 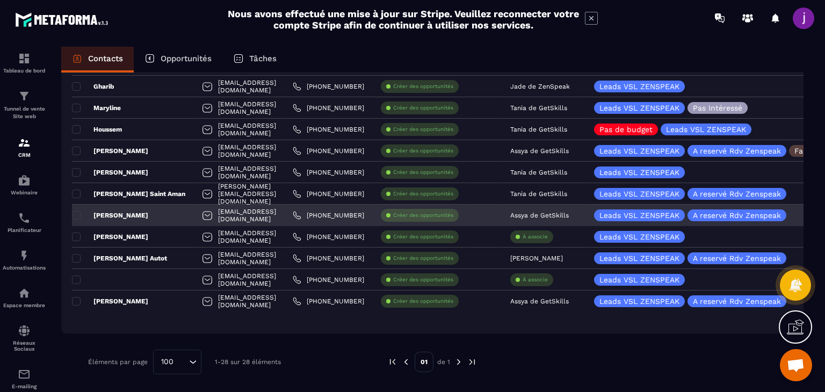 What do you see at coordinates (24, 70) in the screenshot?
I see `p: Tableau de bord` at bounding box center [24, 70].